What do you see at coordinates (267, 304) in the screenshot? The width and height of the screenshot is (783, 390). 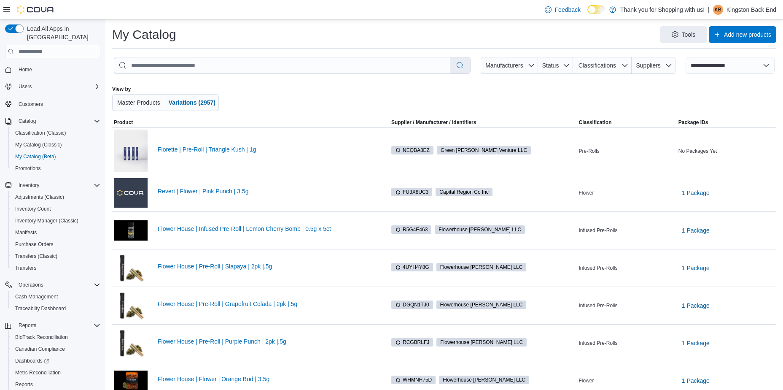 I see `a: Flower House | Pre-Roll | Grapefruit Colada | 2pk |.5g` at bounding box center [267, 304].